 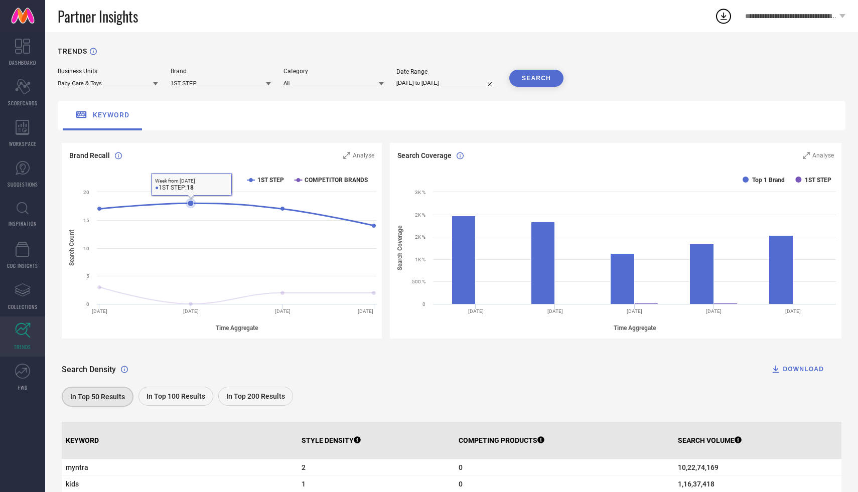 What do you see at coordinates (336, 180) in the screenshot?
I see `text: COMPETITOR BRANDS` at bounding box center [336, 180].